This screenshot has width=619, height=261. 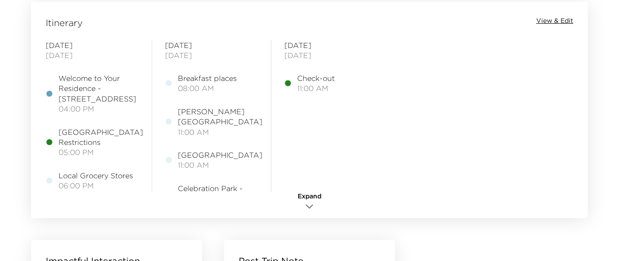 I want to click on span: Breakfast places, so click(x=207, y=78).